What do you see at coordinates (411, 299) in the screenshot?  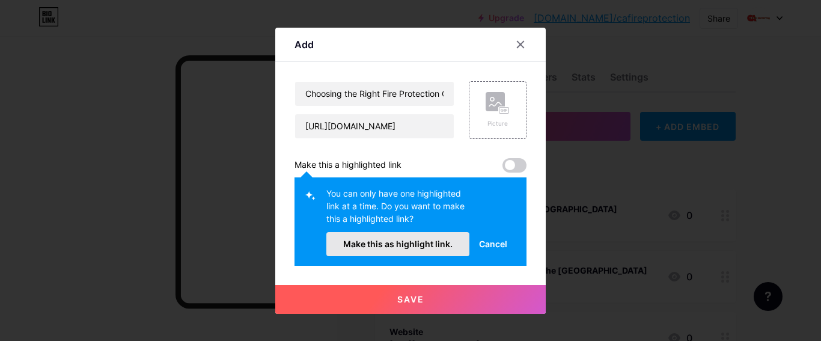 I see `span: Save` at bounding box center [411, 299].